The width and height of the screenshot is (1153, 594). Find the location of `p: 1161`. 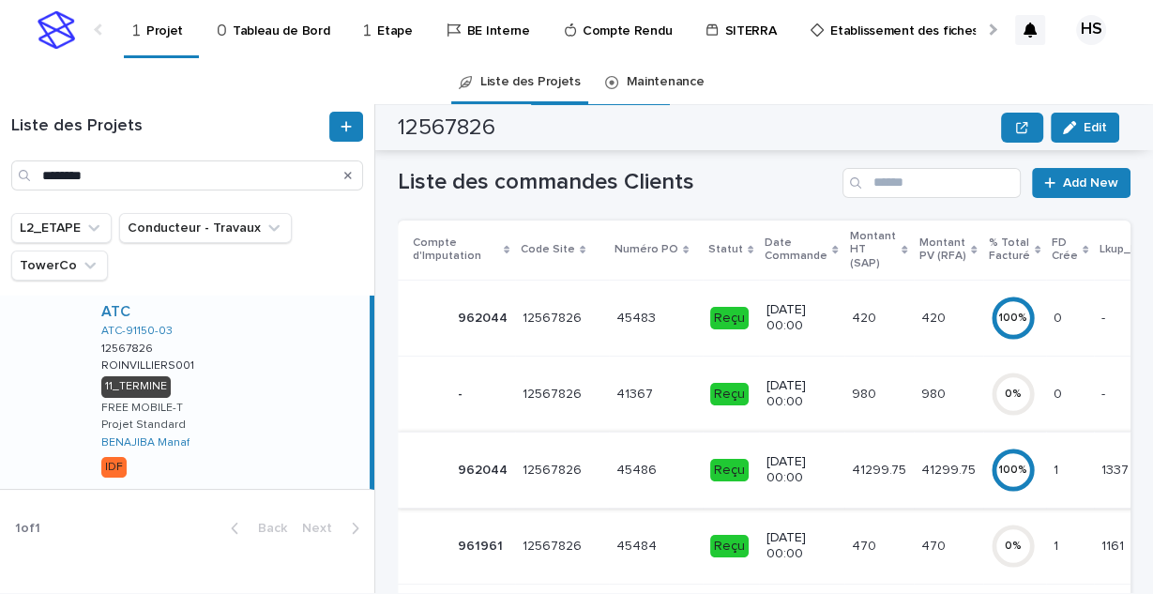

p: 1161 is located at coordinates (1114, 544).